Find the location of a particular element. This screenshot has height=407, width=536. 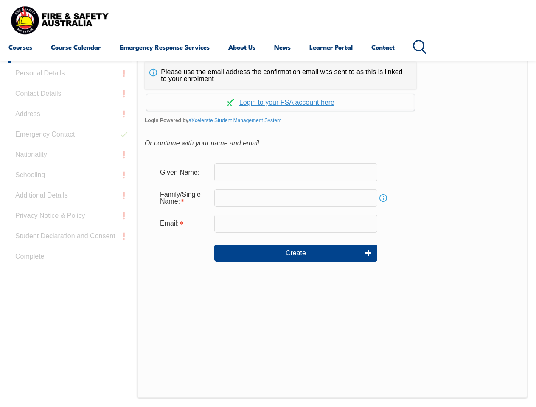

a: Emergency Response Services is located at coordinates (165, 47).